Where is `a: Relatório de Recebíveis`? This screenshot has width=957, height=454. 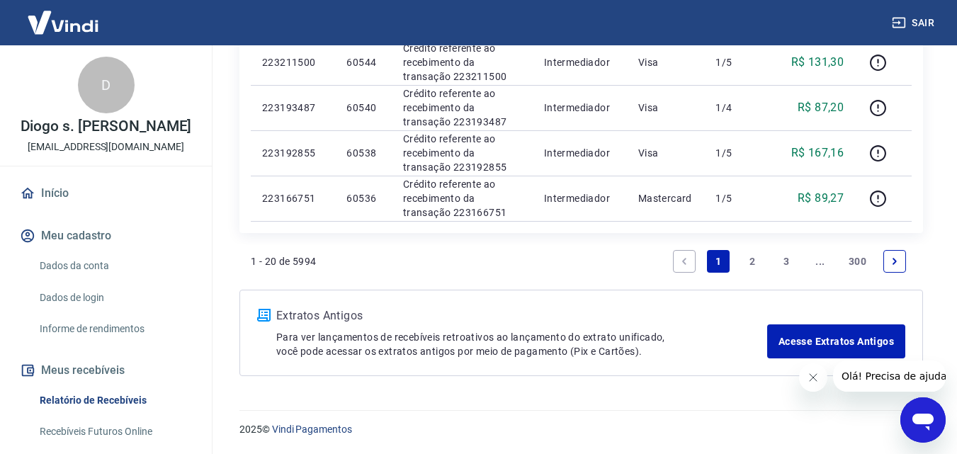
a: Relatório de Recebíveis is located at coordinates (114, 400).